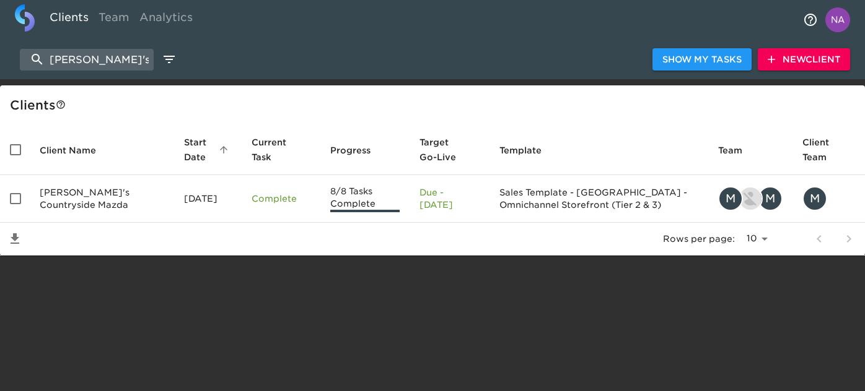 This screenshot has width=865, height=391. I want to click on a: Analytics, so click(166, 19).